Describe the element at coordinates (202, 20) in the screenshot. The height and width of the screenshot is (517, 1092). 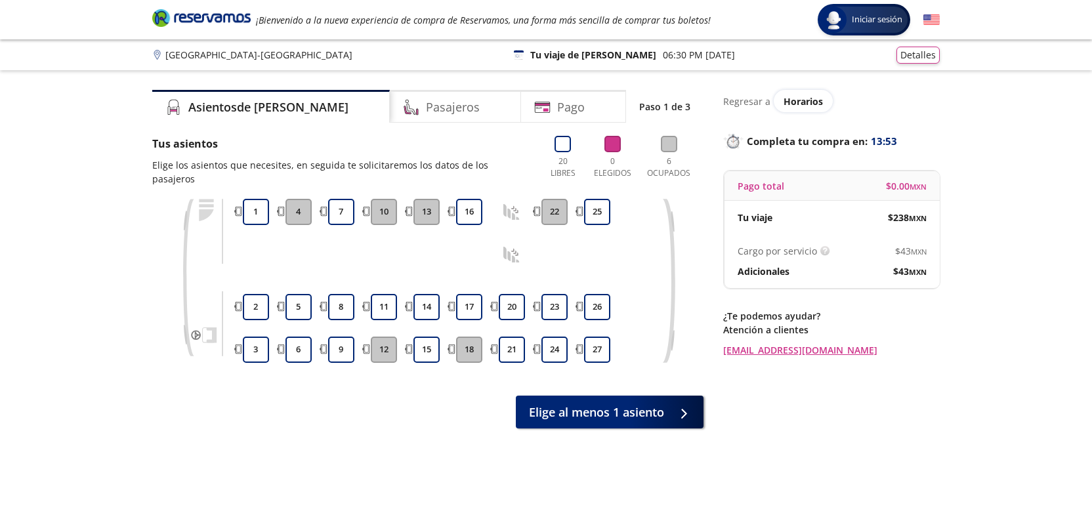
I see `a: Brand Logo` at that location.